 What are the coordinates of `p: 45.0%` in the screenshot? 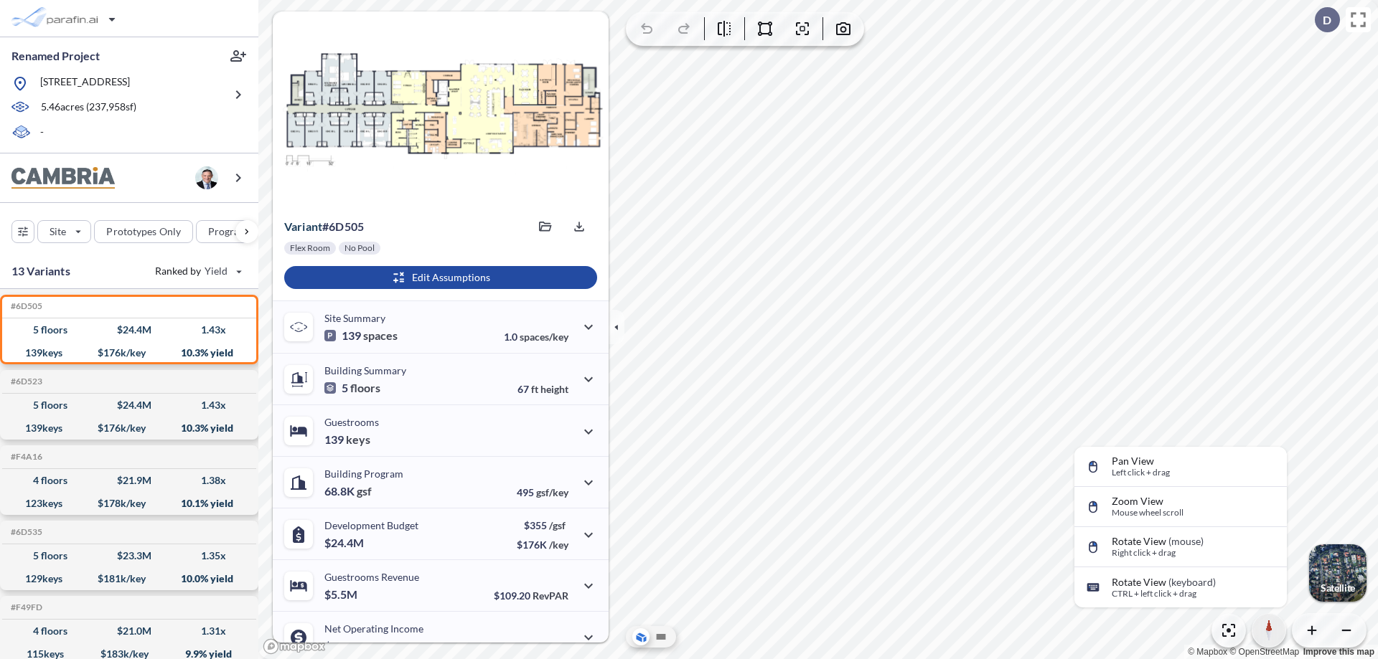 It's located at (537, 647).